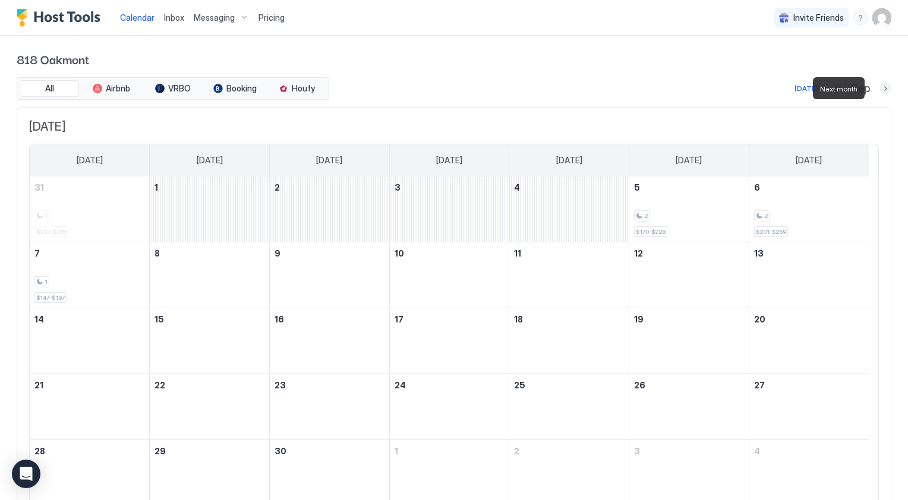 This screenshot has height=500, width=908. I want to click on span: 21, so click(39, 385).